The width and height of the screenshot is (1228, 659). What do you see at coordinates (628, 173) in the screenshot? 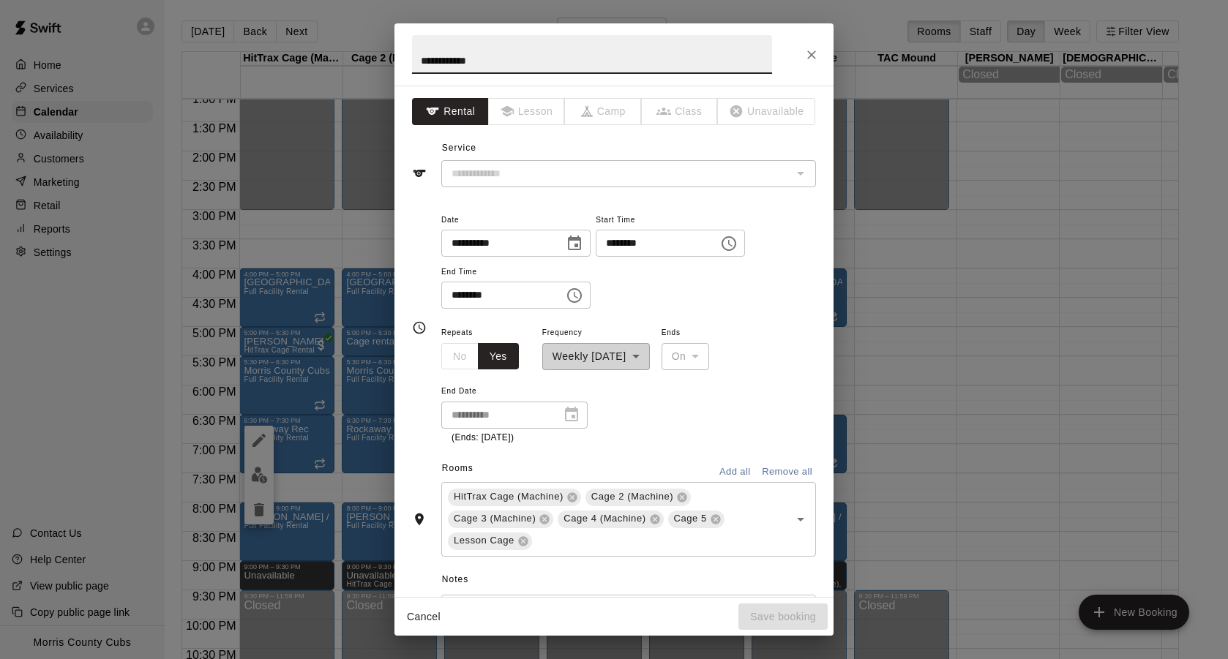
I see `div: The service of an existing booking cannot be changed` at bounding box center [628, 173].